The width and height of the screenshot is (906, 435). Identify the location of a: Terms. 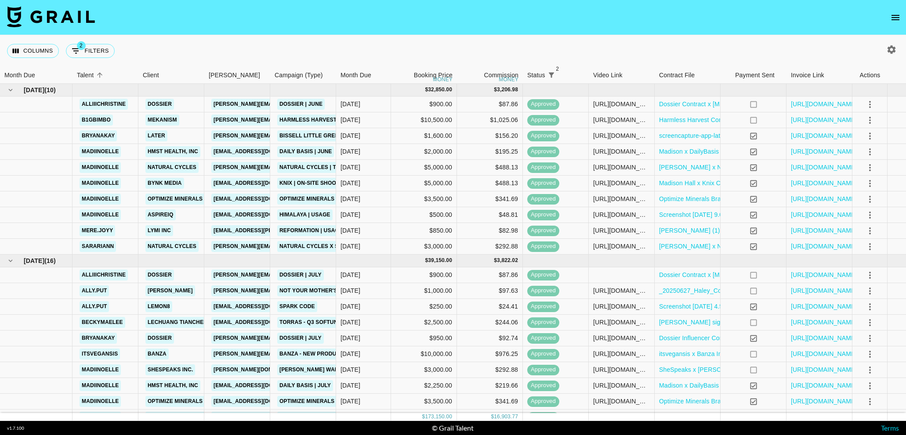
(889, 428).